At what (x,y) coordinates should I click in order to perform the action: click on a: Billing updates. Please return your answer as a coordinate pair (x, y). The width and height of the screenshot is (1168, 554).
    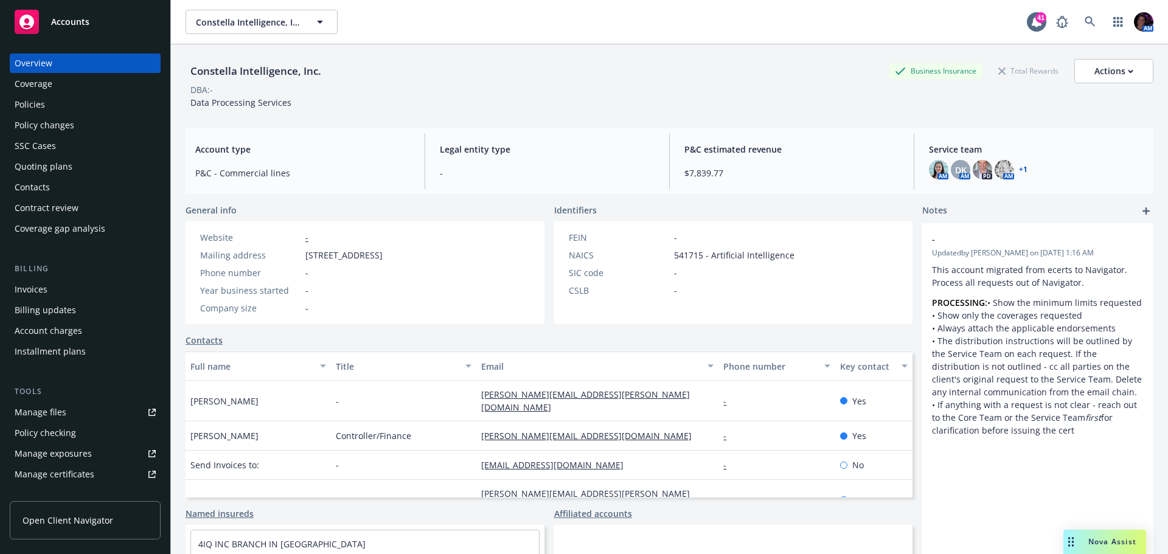
    Looking at the image, I should click on (85, 310).